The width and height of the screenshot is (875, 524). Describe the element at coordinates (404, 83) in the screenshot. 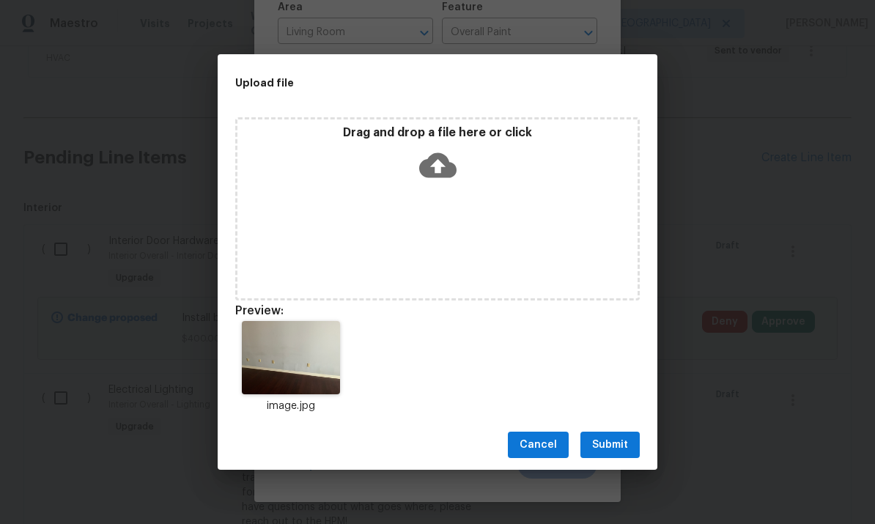

I see `h2: Upload file` at that location.